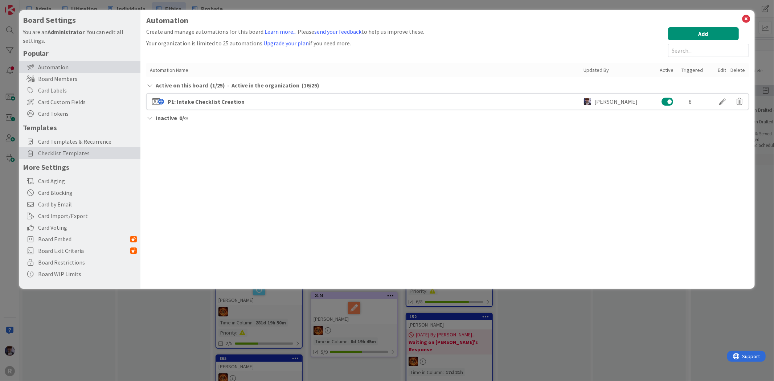  What do you see at coordinates (217, 85) in the screenshot?
I see `span: ( 1 / 25 )` at bounding box center [217, 85].